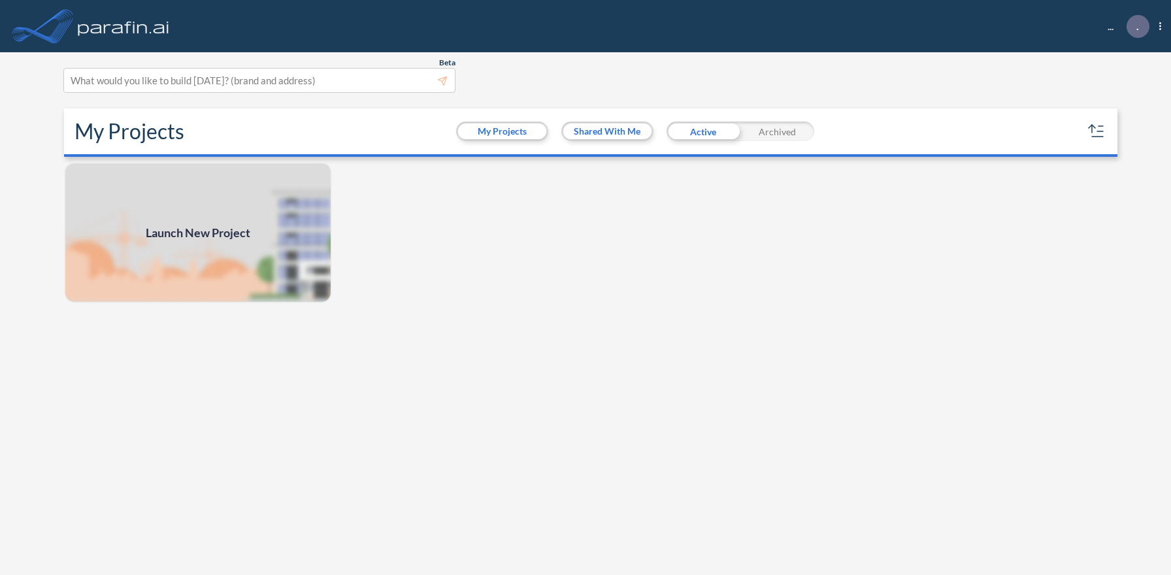 The width and height of the screenshot is (1171, 575). What do you see at coordinates (198, 233) in the screenshot?
I see `img: add` at bounding box center [198, 233].